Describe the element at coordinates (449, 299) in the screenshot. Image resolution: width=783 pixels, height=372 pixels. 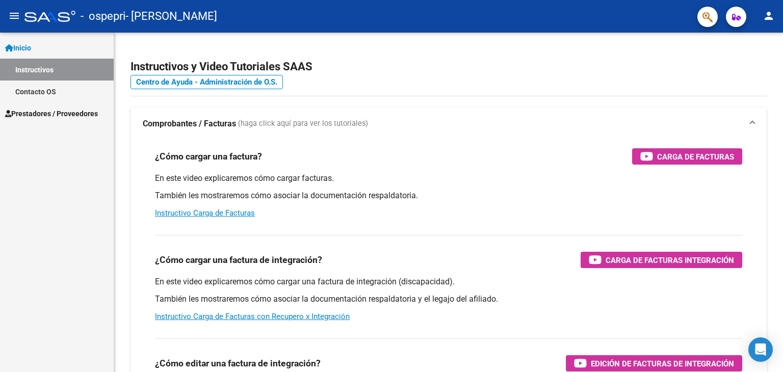
I see `p: También les mostraremos cómo asociar la documentación respaldatoria y el legajo del afiliado.` at that location.